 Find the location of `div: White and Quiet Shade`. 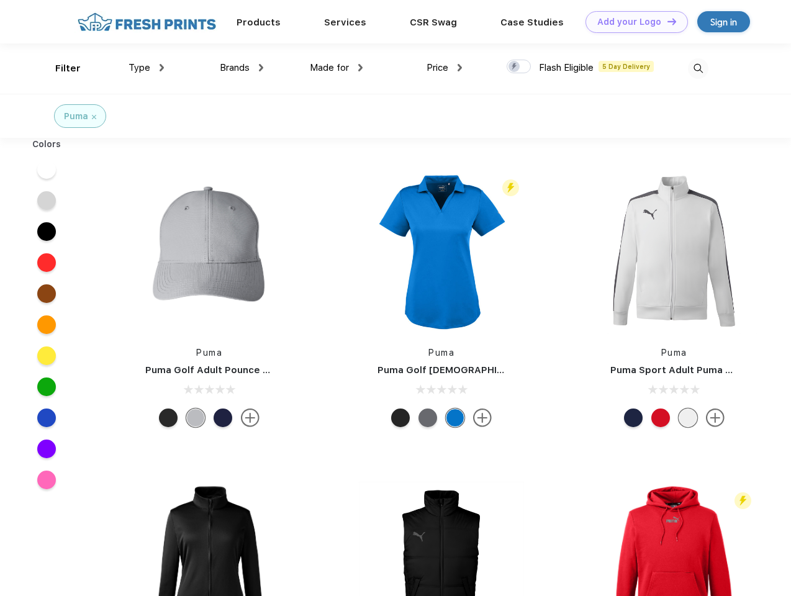

div: White and Quiet Shade is located at coordinates (688, 418).